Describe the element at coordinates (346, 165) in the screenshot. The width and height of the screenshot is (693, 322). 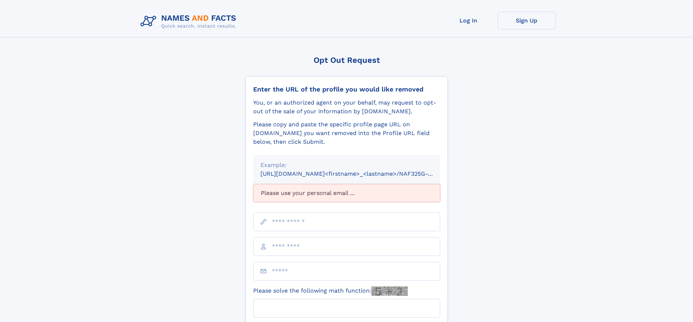
I see `div: Example:` at that location.